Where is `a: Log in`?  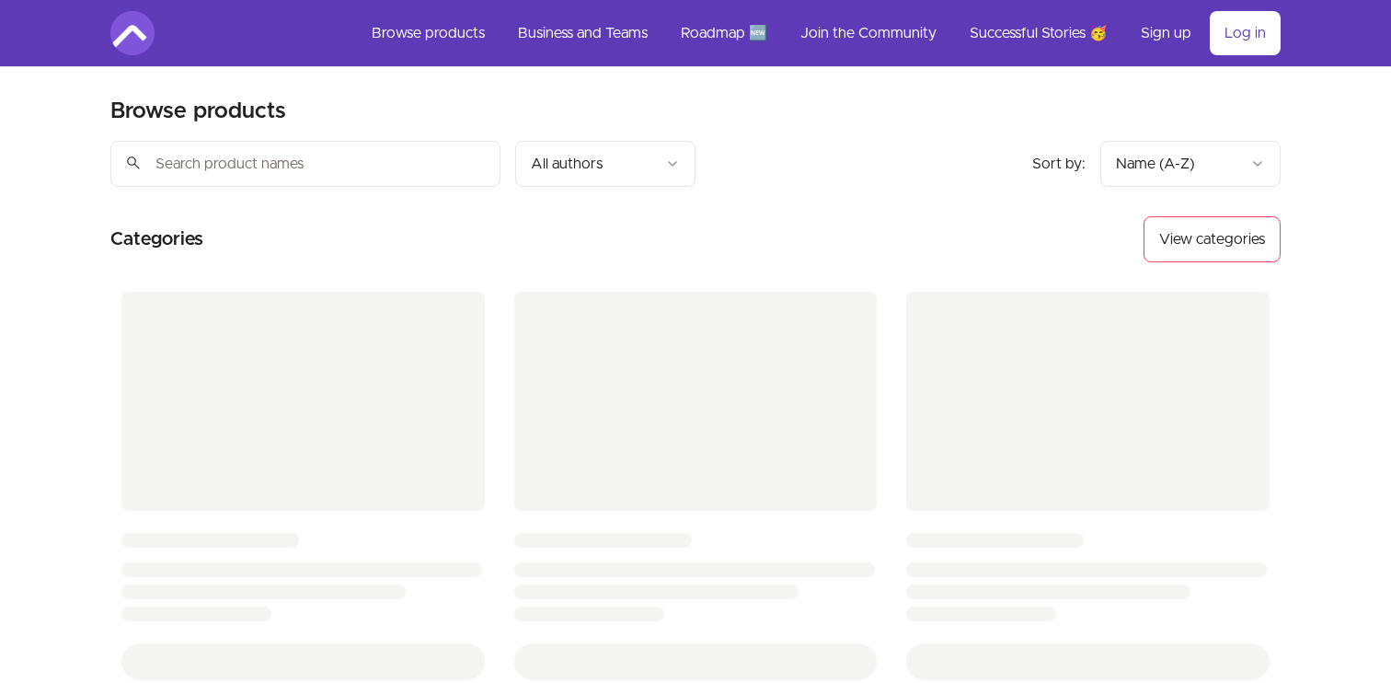 a: Log in is located at coordinates (1245, 33).